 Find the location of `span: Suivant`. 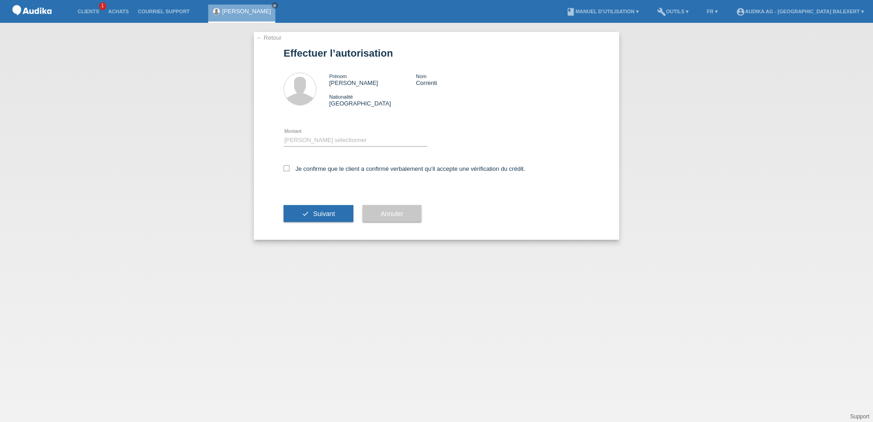

span: Suivant is located at coordinates (324, 214).